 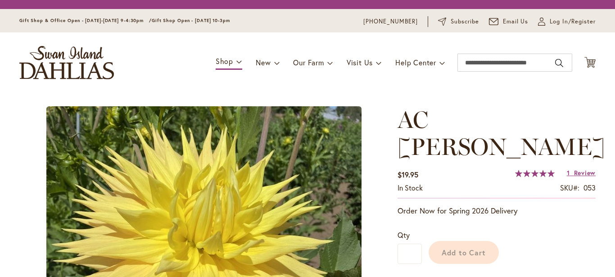 I want to click on span: $19.95, so click(x=408, y=174).